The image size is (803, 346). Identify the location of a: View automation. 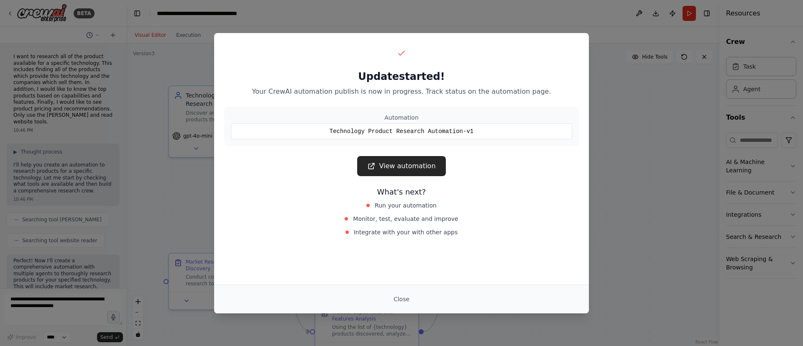
(401, 166).